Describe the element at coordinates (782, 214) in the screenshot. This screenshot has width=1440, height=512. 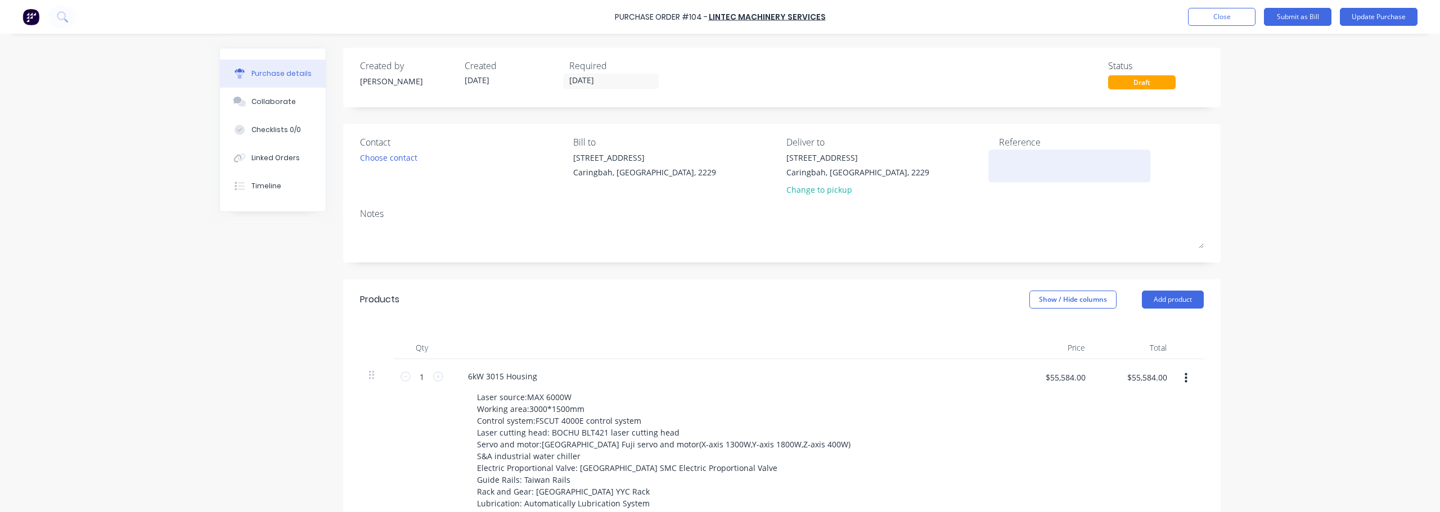
I see `div: Notes` at that location.